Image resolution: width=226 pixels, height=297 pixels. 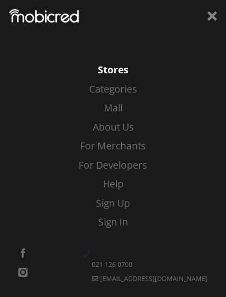 What do you see at coordinates (44, 16) in the screenshot?
I see `img: Mobicred` at bounding box center [44, 16].